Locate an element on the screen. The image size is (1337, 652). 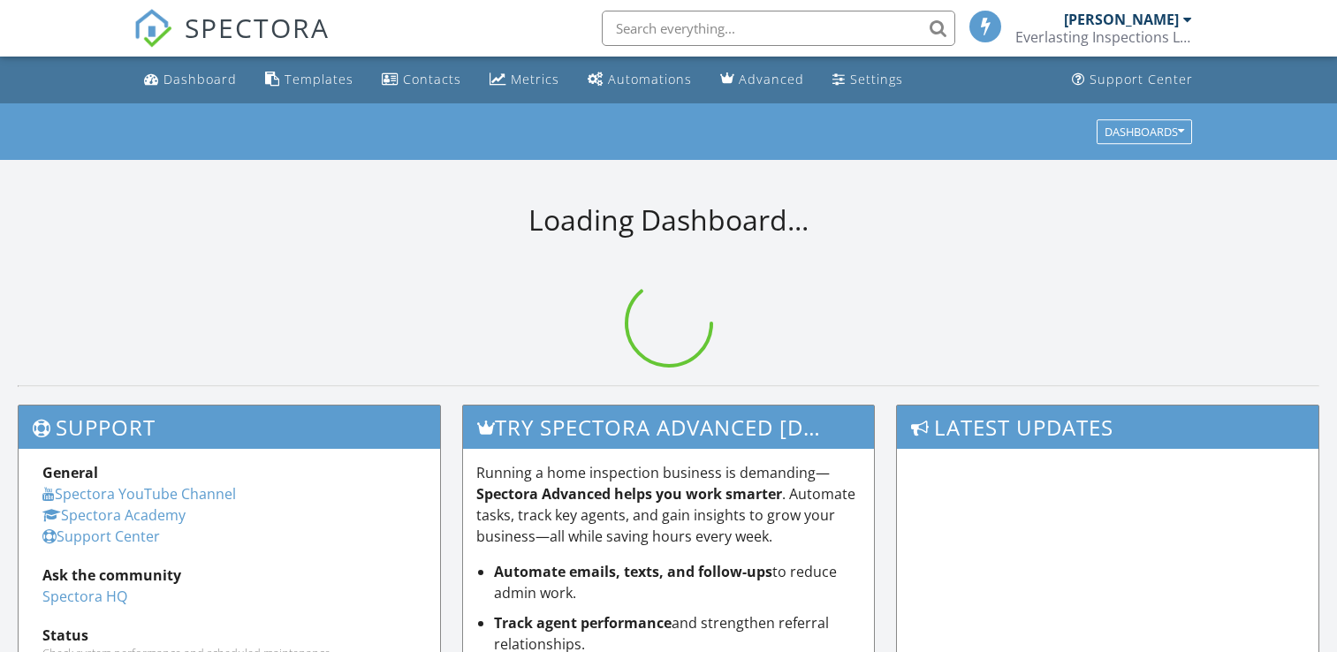
div: Advanced is located at coordinates (771, 79).